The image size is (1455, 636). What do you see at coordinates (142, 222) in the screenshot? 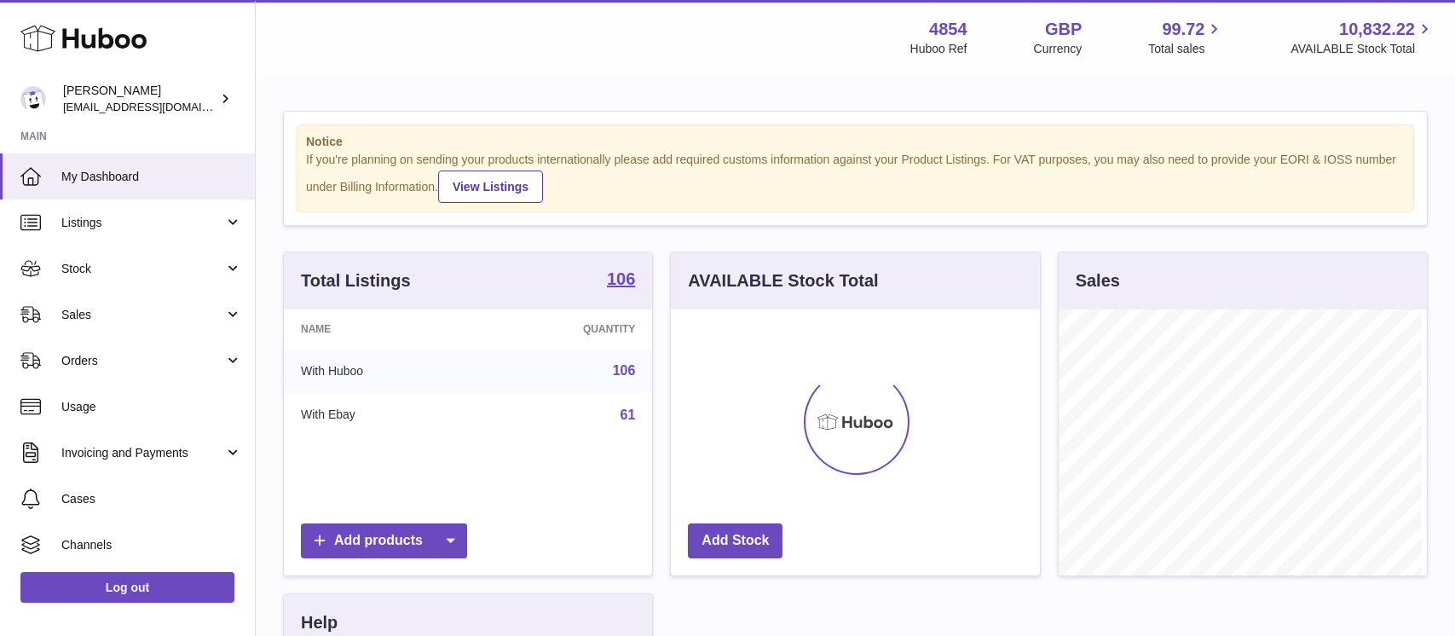
I see `span: Listings` at bounding box center [142, 222].